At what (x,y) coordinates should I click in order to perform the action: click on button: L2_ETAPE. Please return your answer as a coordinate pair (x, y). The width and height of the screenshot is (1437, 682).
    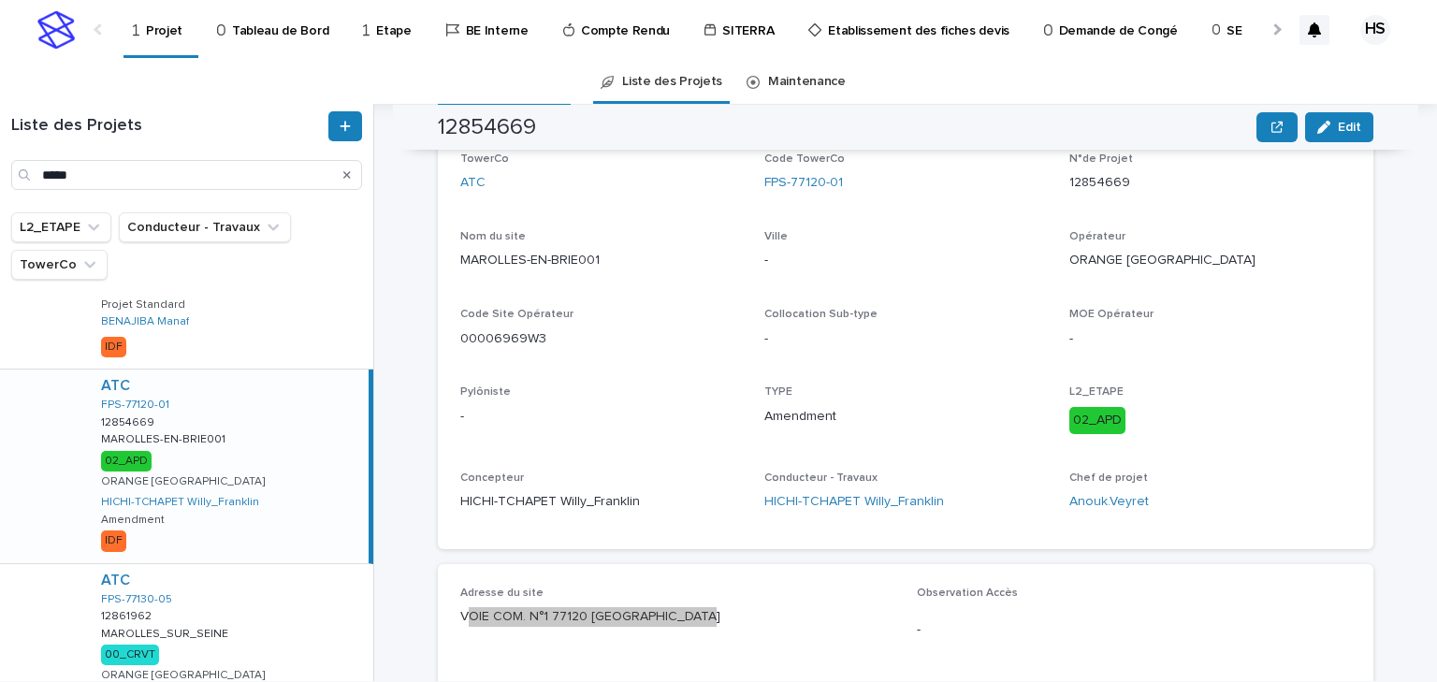
    Looking at the image, I should click on (61, 227).